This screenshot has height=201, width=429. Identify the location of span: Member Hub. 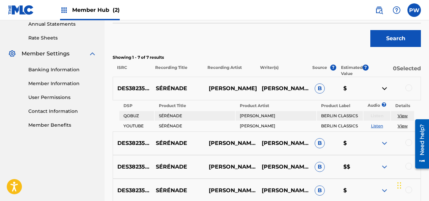
(96, 10).